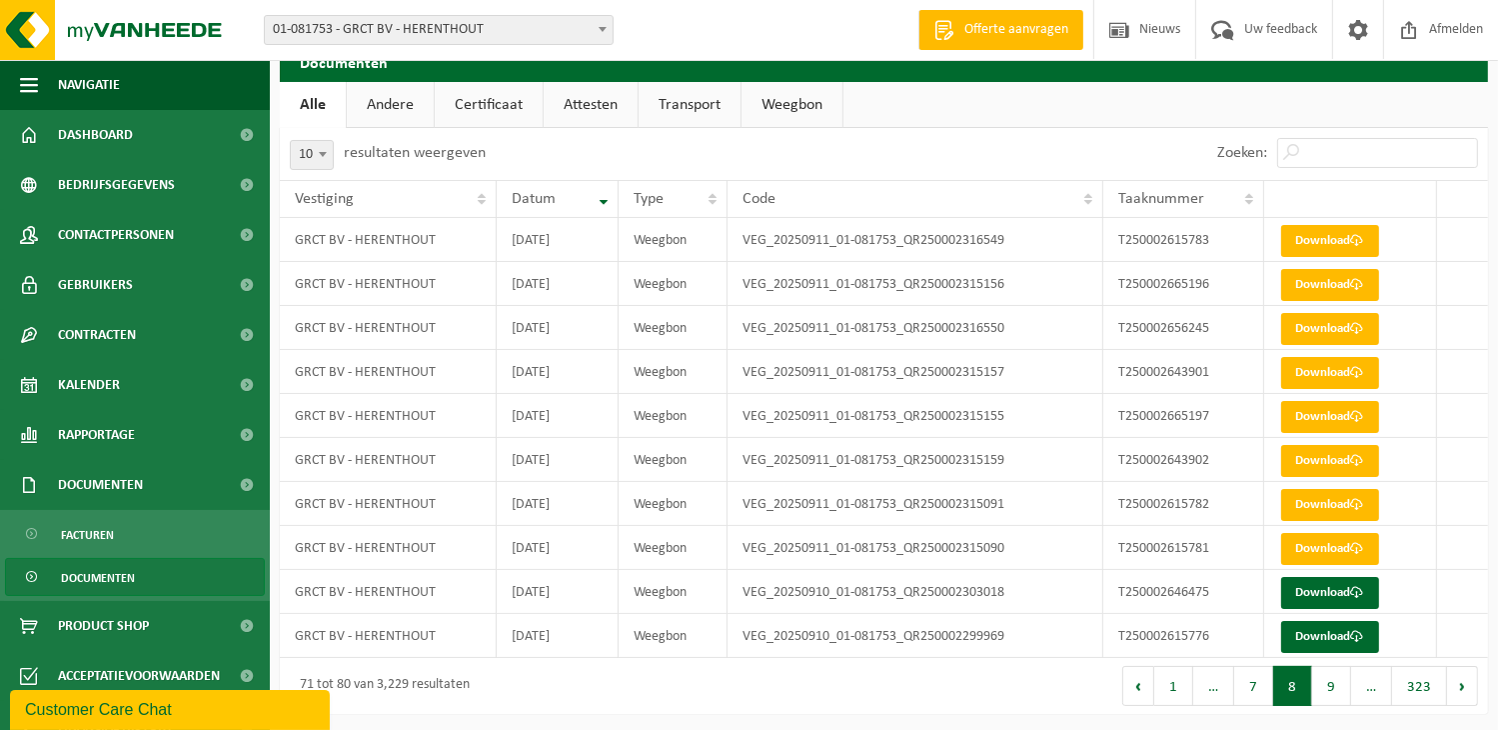 The width and height of the screenshot is (1498, 730). I want to click on td: T250002643901, so click(1184, 372).